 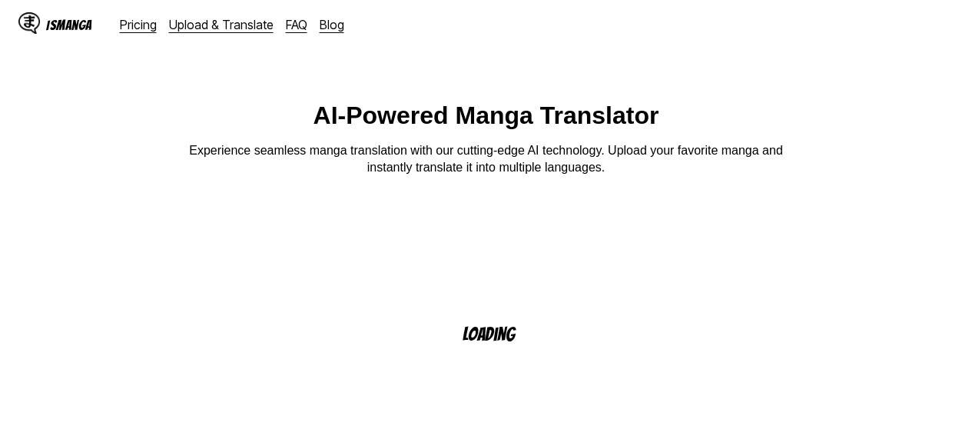 What do you see at coordinates (486, 115) in the screenshot?
I see `h1: AI-Powered Manga Translator` at bounding box center [486, 115].